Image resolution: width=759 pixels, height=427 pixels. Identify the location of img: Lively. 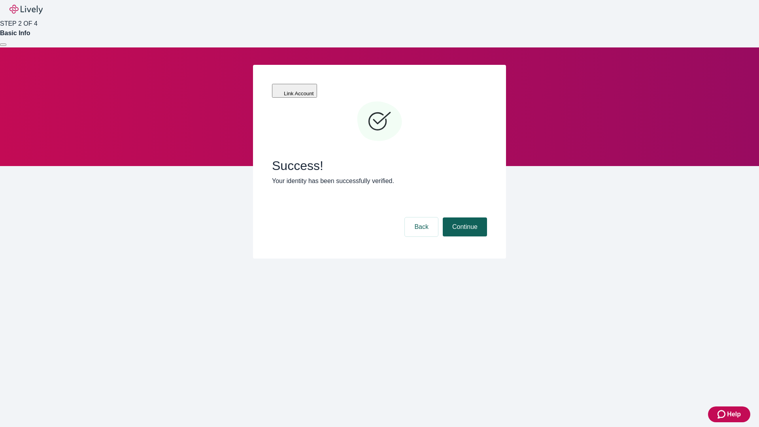
(26, 9).